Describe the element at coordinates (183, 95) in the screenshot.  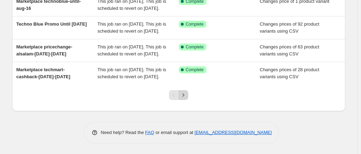
I see `button: Next` at that location.